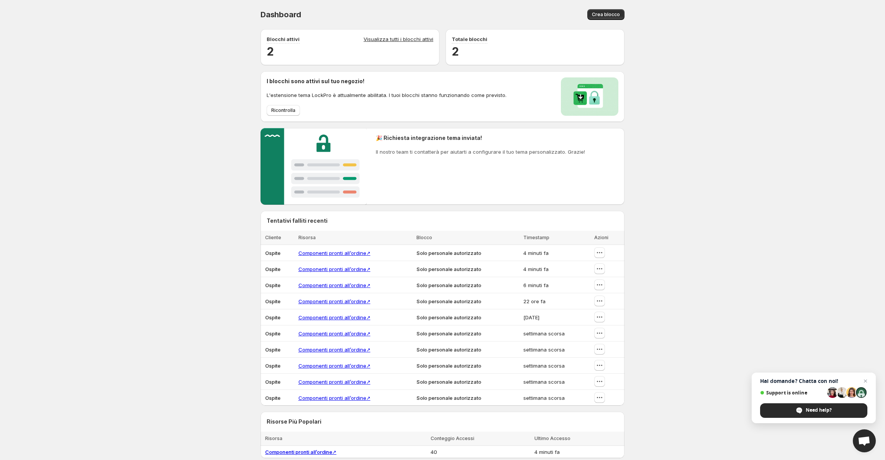 Image resolution: width=885 pixels, height=460 pixels. What do you see at coordinates (814, 410) in the screenshot?
I see `div: Need help?` at bounding box center [814, 410].